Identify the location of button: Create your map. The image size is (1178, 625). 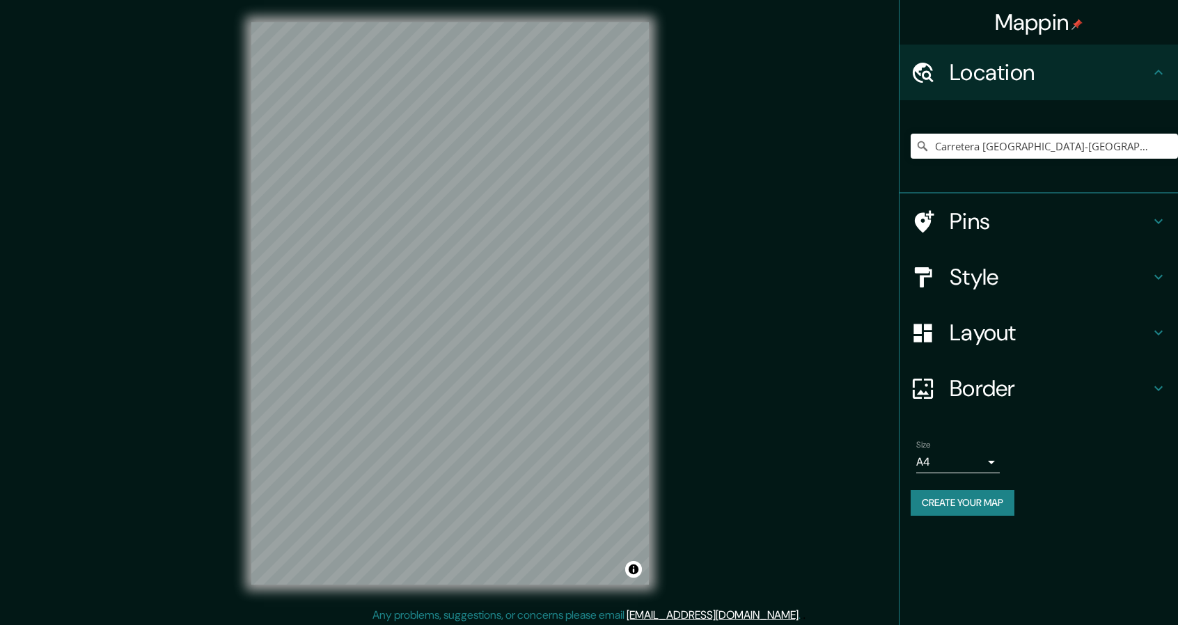
(962, 503).